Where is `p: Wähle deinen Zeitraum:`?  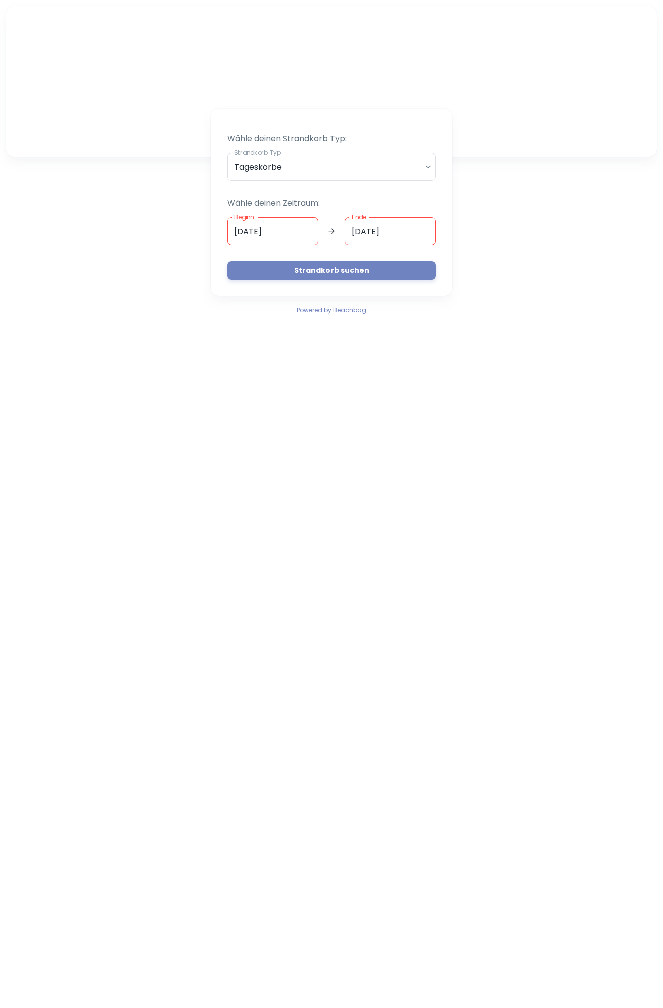
p: Wähle deinen Zeitraum: is located at coordinates (332, 203).